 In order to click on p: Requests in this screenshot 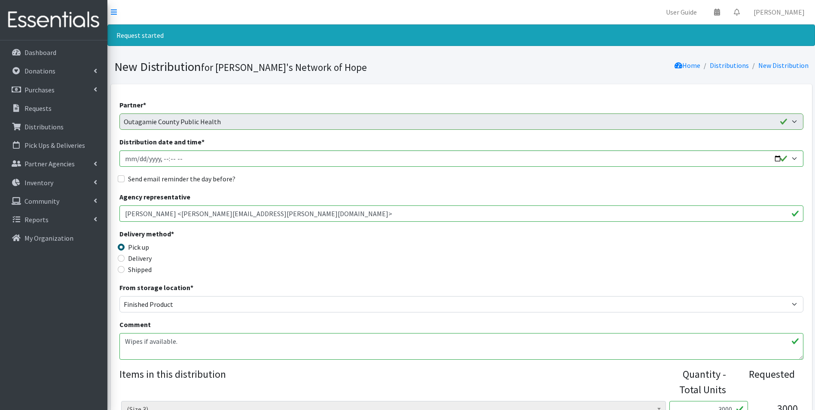, I will do `click(38, 108)`.